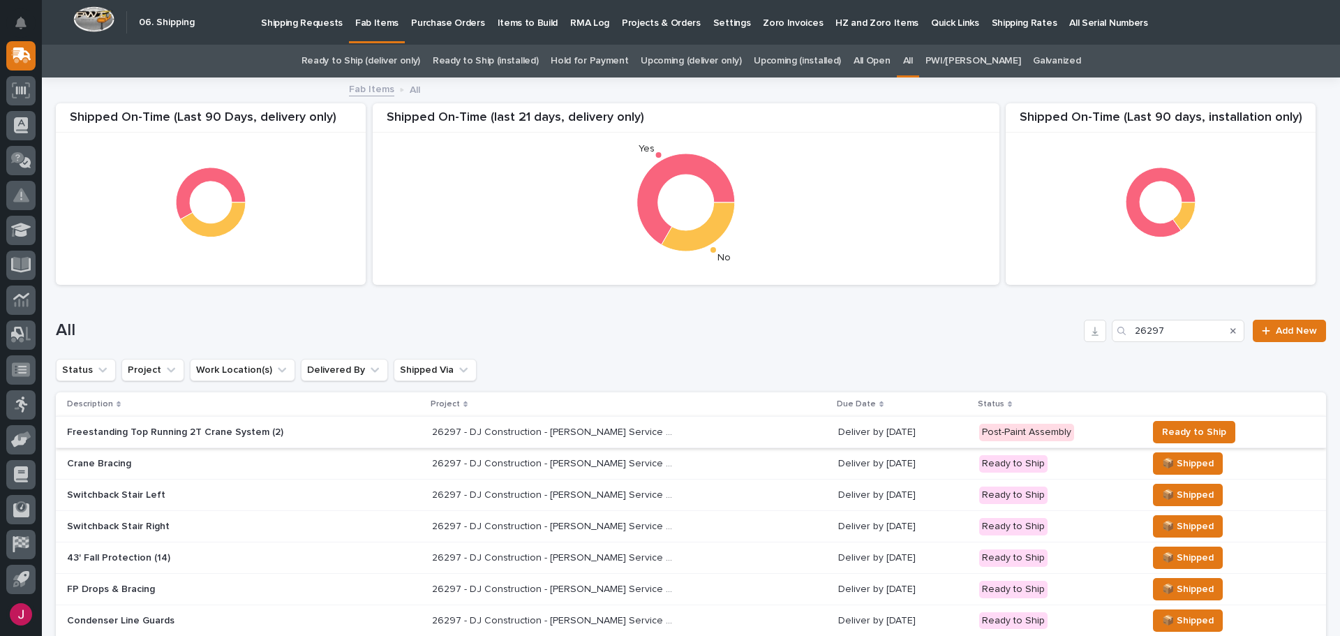 This screenshot has height=636, width=1340. Describe the element at coordinates (189, 432) in the screenshot. I see `p: Freestanding Top Running 2T Crane System (2)` at that location.